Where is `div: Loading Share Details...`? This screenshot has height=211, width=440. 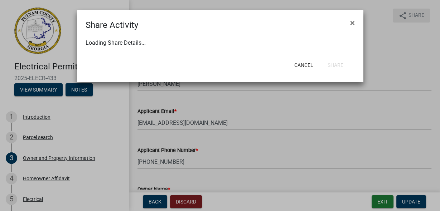
div: Loading Share Details... is located at coordinates (220, 43).